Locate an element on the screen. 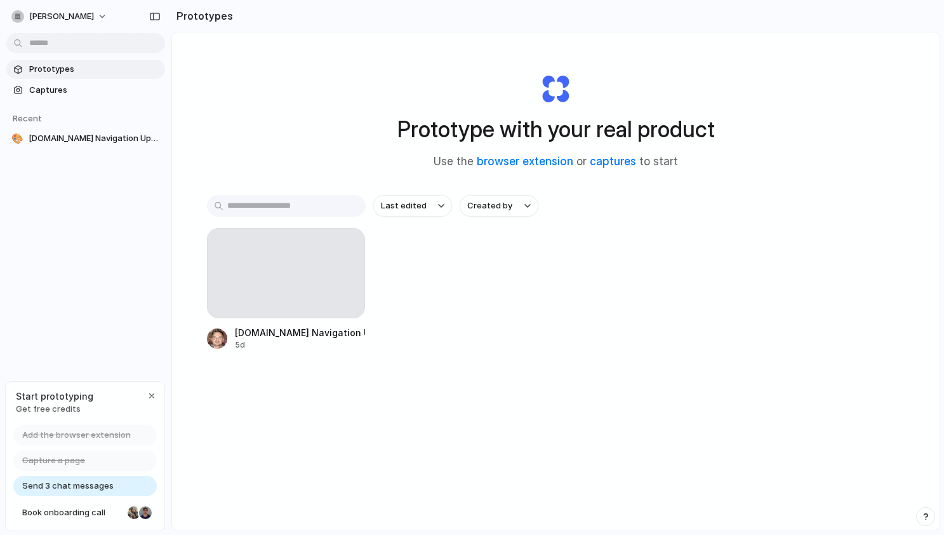 The height and width of the screenshot is (535, 944). span: Last edited is located at coordinates (404, 206).